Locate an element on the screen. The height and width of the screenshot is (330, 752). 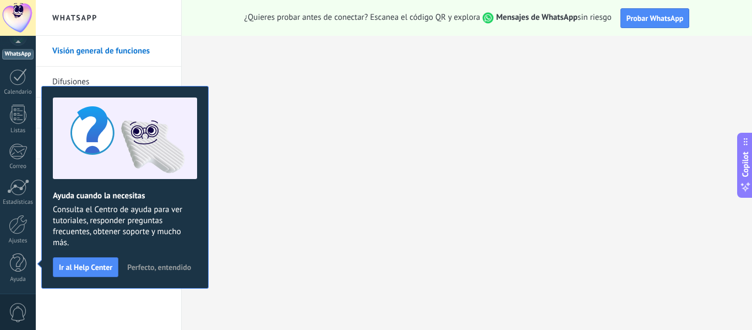
h2: Ayuda cuando la necesitas is located at coordinates (125, 195).